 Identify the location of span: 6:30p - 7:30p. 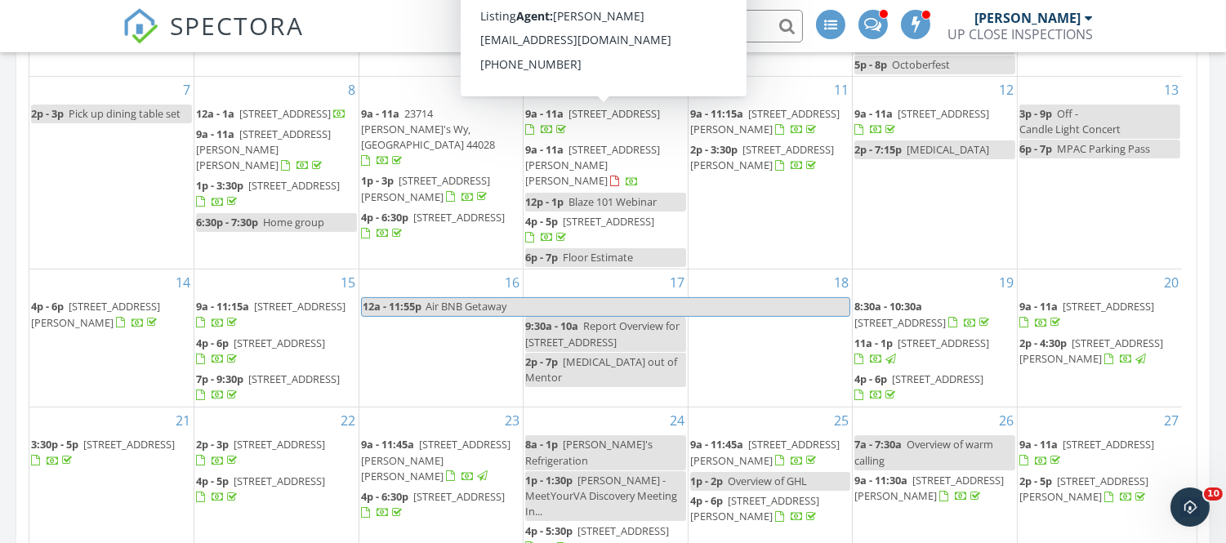
(227, 222).